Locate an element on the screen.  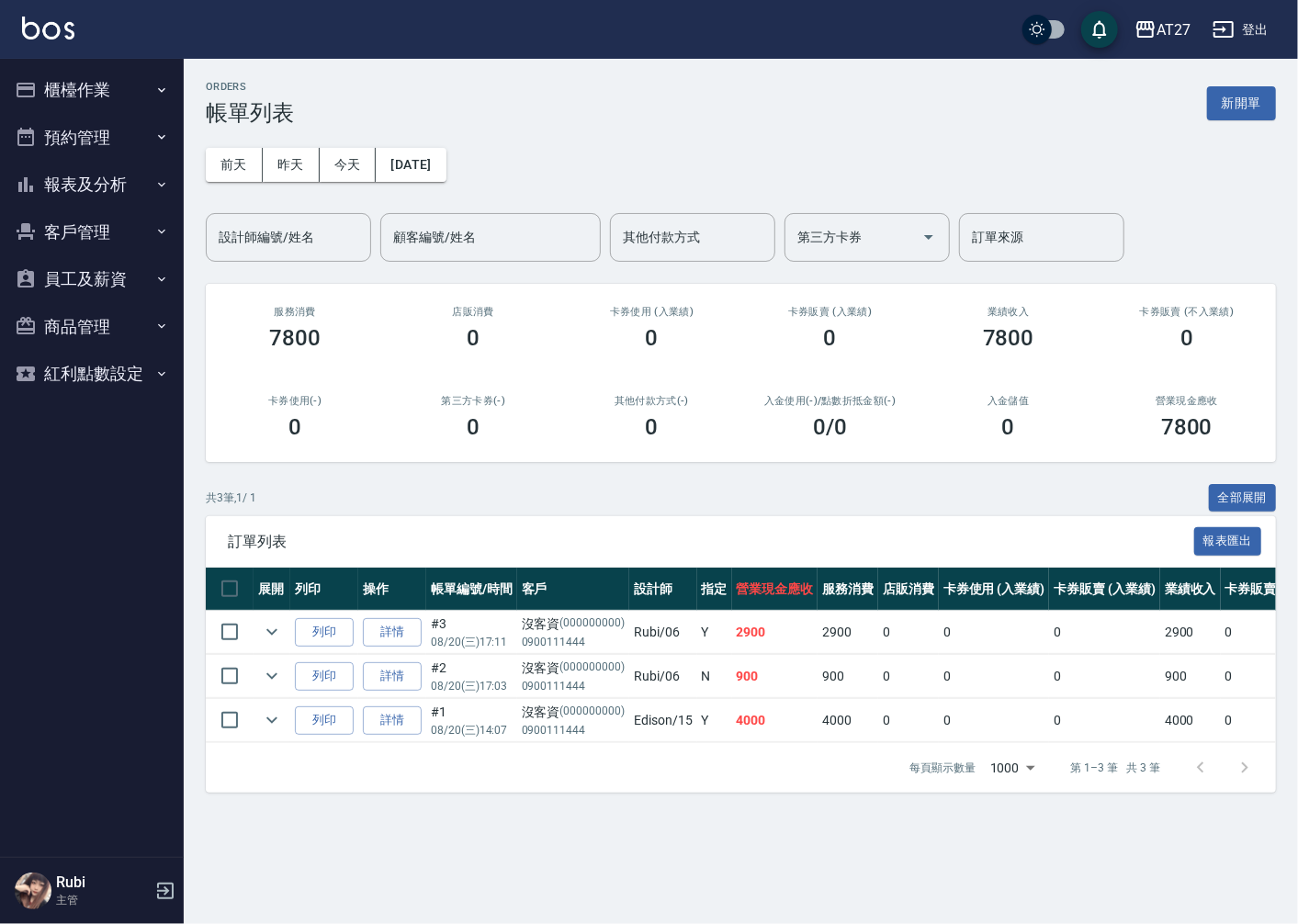
td: #3 is located at coordinates (472, 632).